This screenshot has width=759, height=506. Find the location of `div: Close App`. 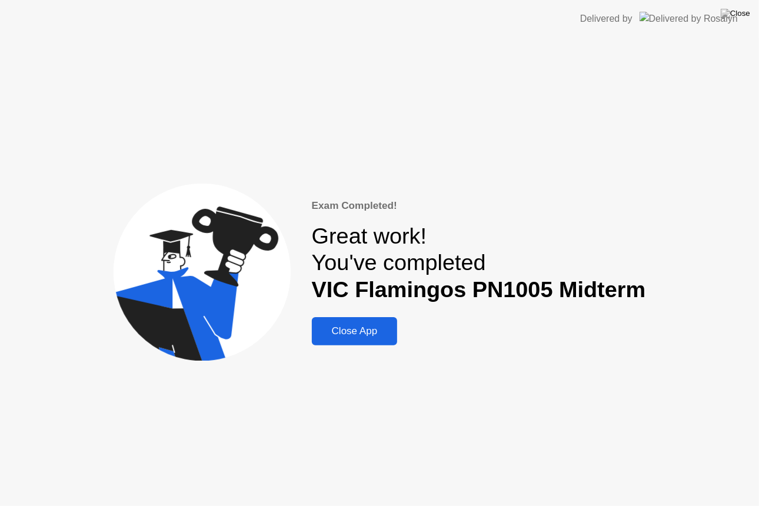

div: Close App is located at coordinates (355, 331).